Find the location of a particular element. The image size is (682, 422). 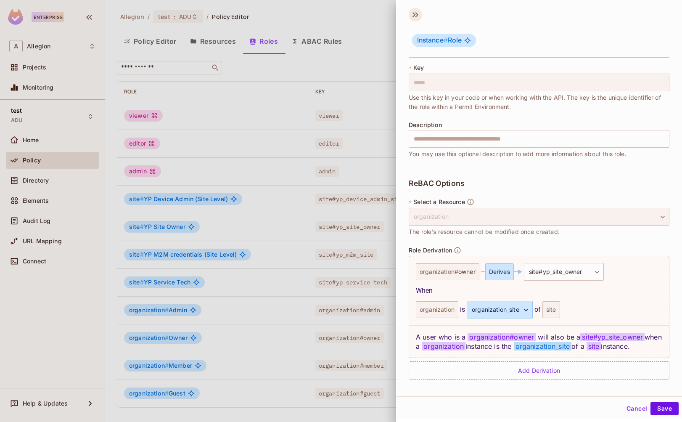

span: You may use this optional description to add more information about this role. is located at coordinates (518, 154).